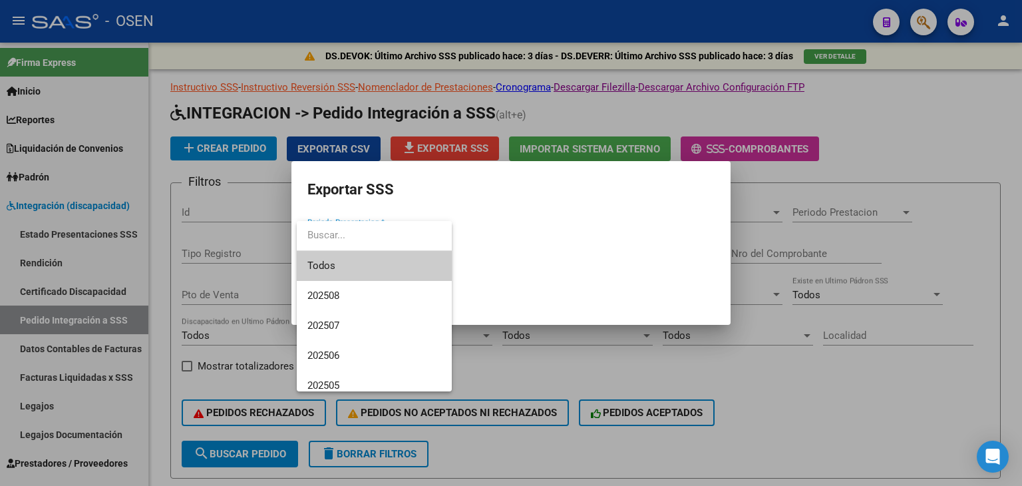 This screenshot has height=486, width=1022. What do you see at coordinates (323, 385) in the screenshot?
I see `span: 202505` at bounding box center [323, 385].